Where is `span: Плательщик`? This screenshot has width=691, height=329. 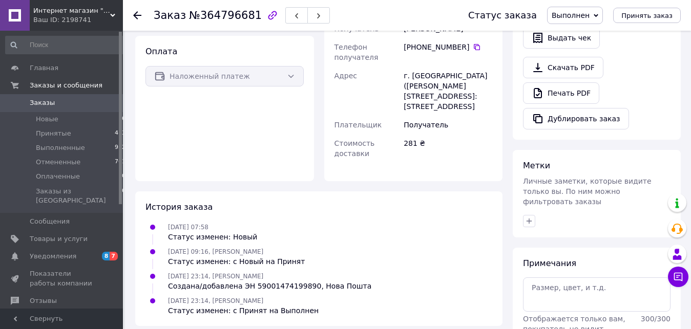
span: Плательщик is located at coordinates (358, 125).